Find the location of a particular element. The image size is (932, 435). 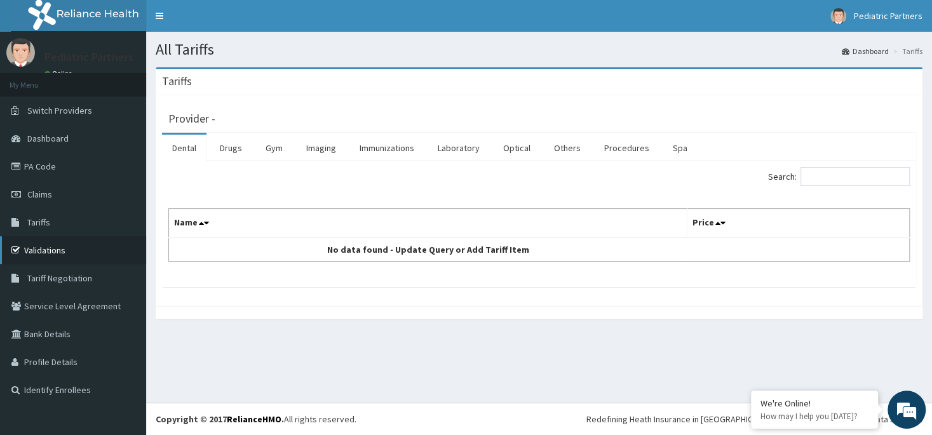

a: Laboratory is located at coordinates (459, 148).